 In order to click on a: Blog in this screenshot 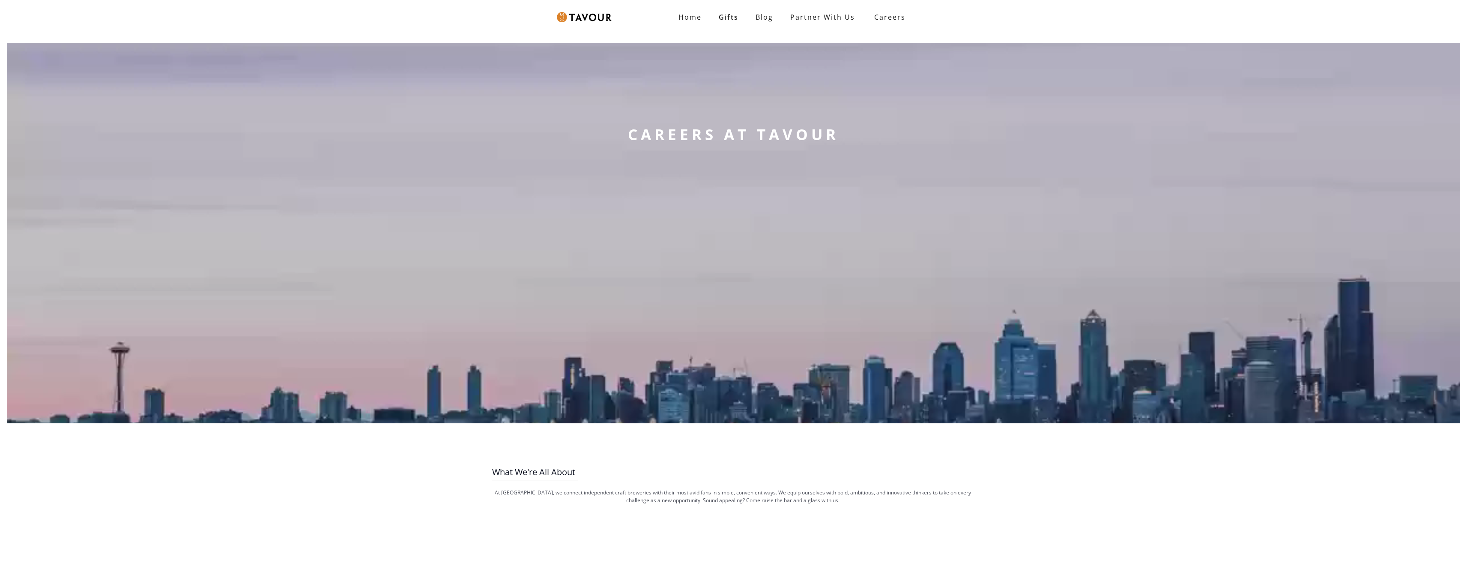, I will do `click(764, 17)`.